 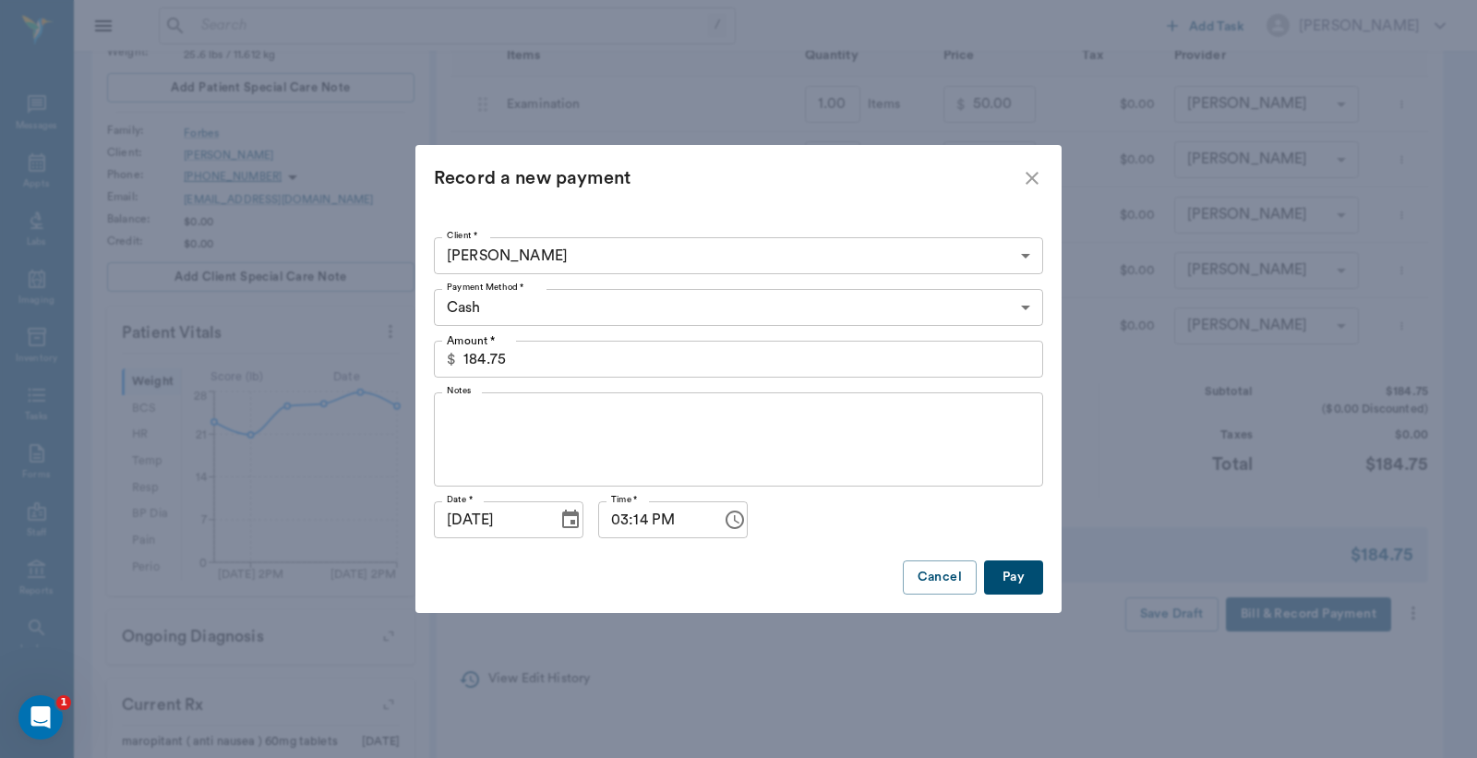 What do you see at coordinates (1013, 577) in the screenshot?
I see `button: Pay` at bounding box center [1013, 577].